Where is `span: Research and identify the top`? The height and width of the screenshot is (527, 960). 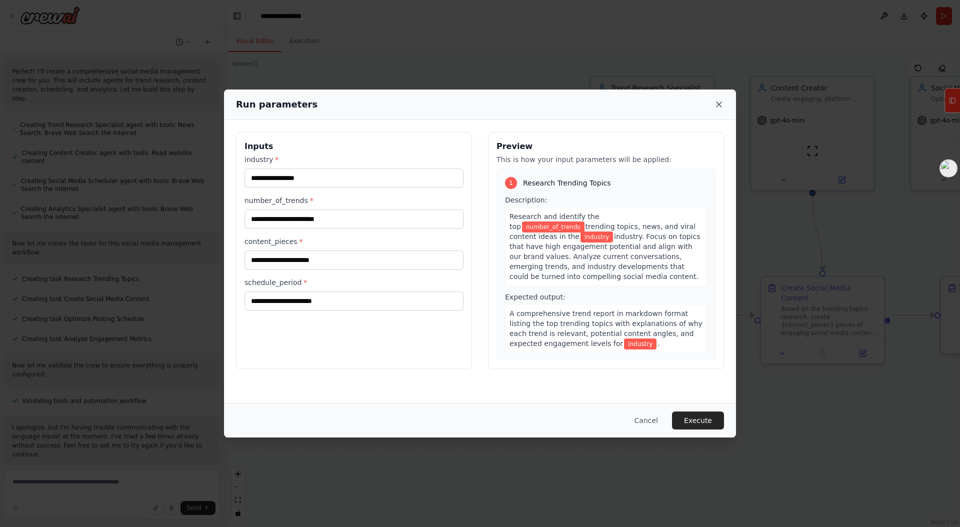
span: Research and identify the top is located at coordinates (555, 222).